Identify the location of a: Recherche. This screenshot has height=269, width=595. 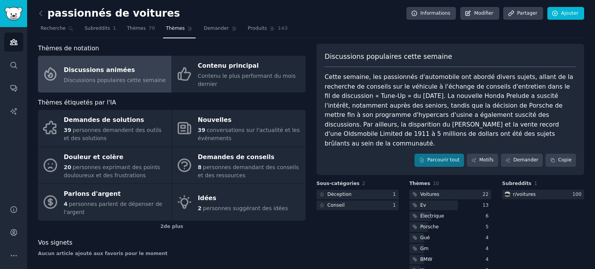
(57, 30).